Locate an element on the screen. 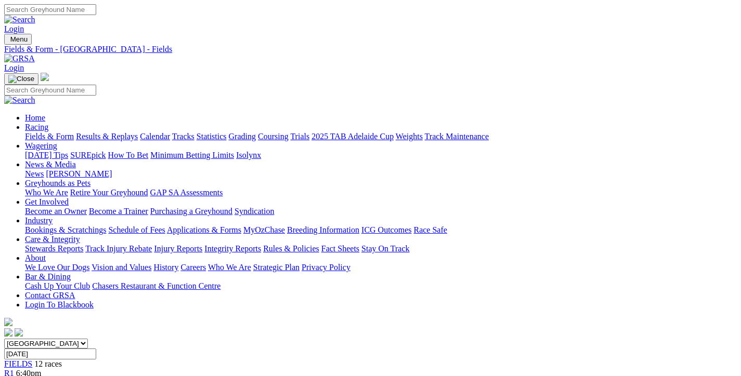  a: 2025 TAB Adelaide Cup is located at coordinates (352, 136).